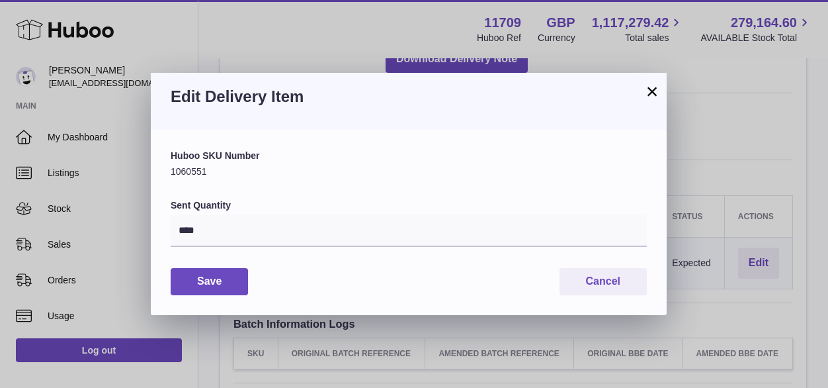  Describe the element at coordinates (409, 205) in the screenshot. I see `label: Sent Quantity` at that location.